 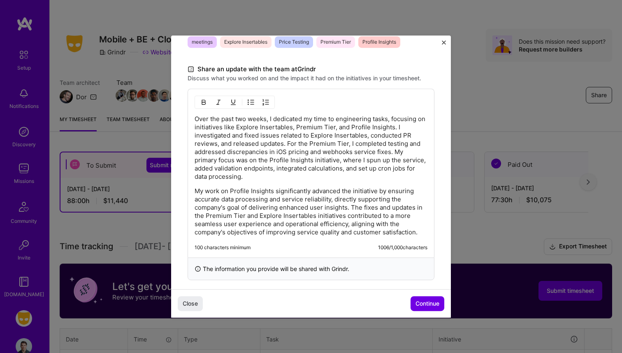 I want to click on img: UL, so click(x=251, y=102).